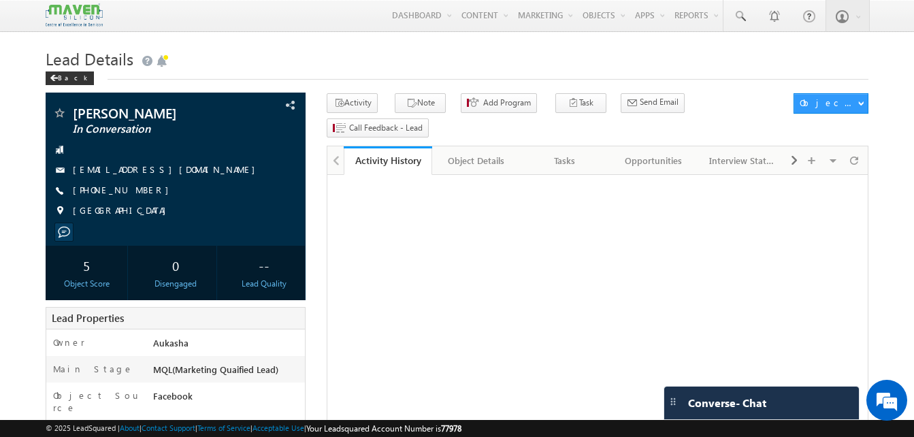  I want to click on a: Opportunities, so click(654, 161).